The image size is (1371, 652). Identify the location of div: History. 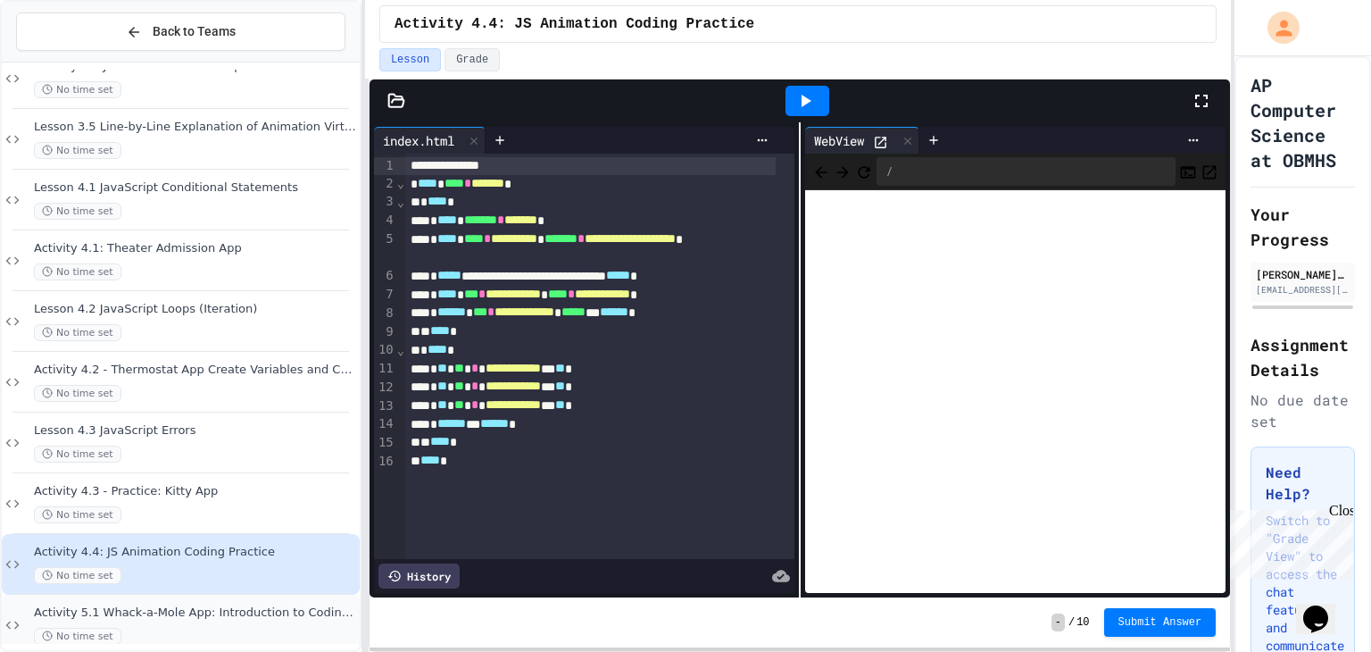
(419, 576).